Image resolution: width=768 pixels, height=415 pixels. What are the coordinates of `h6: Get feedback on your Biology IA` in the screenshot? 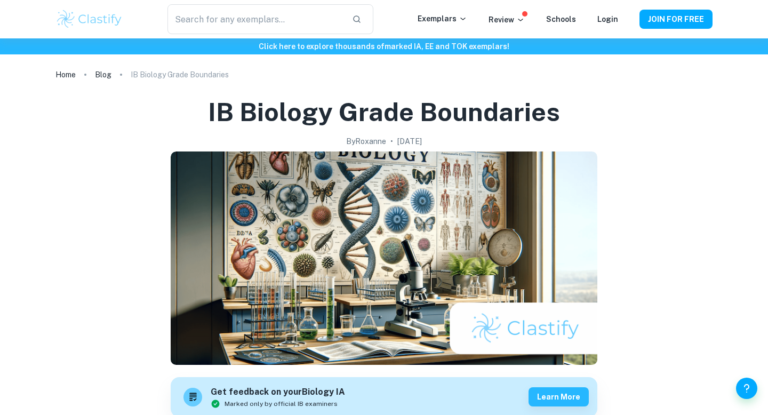 It's located at (278, 392).